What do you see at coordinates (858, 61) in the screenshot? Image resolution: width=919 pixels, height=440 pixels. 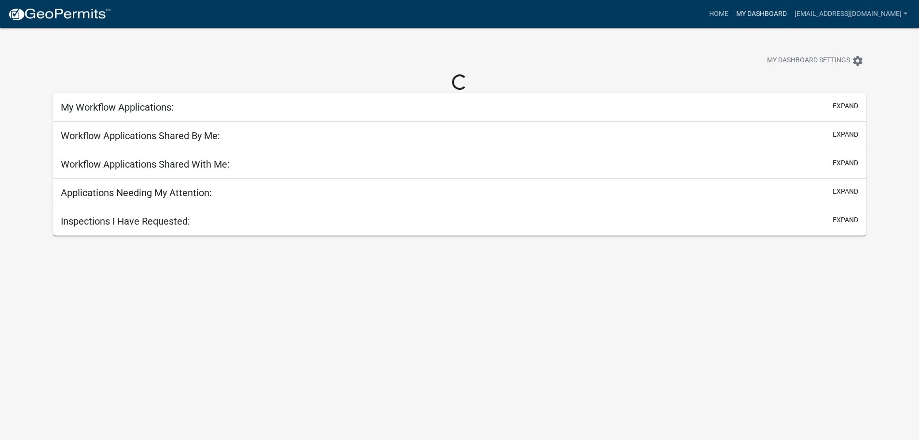 I see `i: settings` at bounding box center [858, 61].